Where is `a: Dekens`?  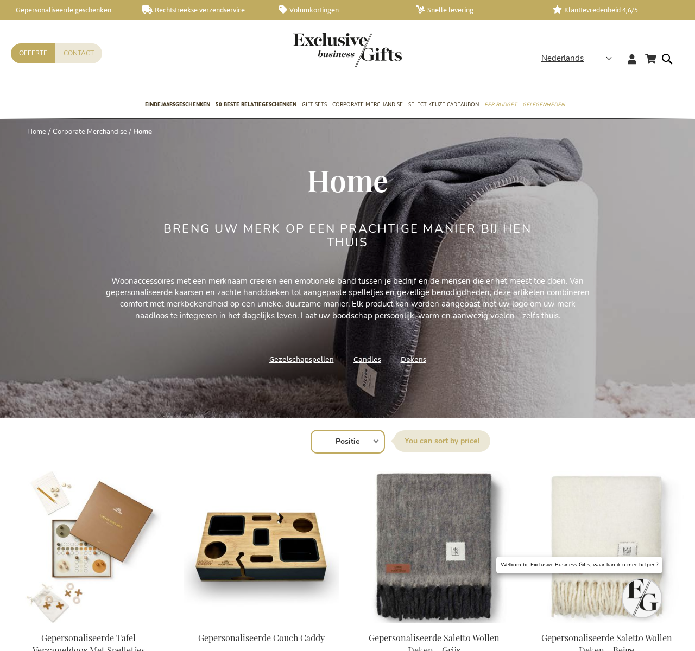
a: Dekens is located at coordinates (413, 359).